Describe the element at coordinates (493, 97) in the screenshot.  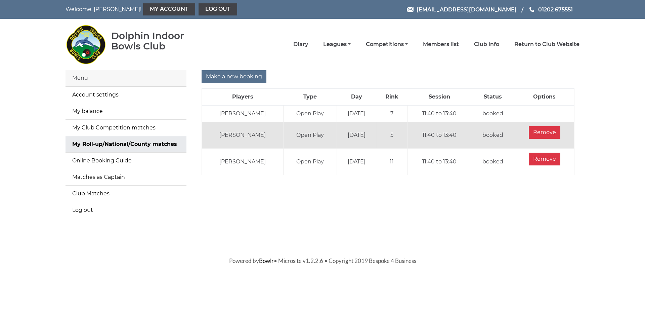
I see `th: Status` at that location.